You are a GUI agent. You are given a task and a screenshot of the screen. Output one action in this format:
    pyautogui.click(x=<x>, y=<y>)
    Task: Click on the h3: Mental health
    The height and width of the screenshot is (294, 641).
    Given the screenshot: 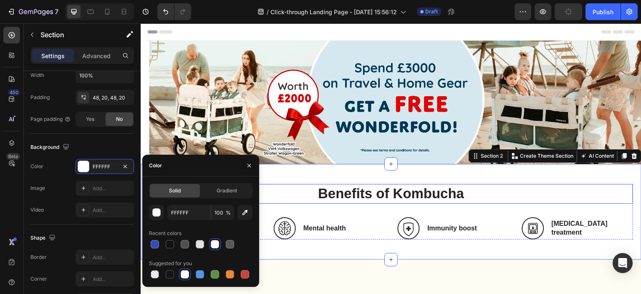 What is the action you would take?
    pyautogui.click(x=203, y=205)
    